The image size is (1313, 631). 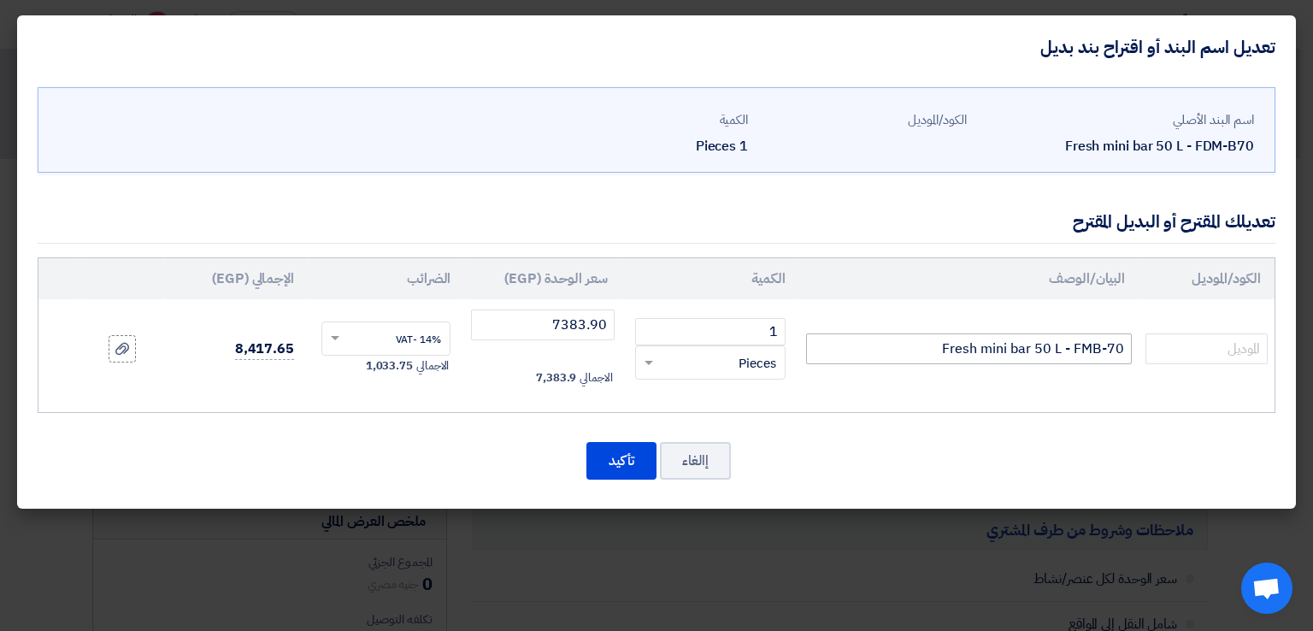 What do you see at coordinates (1117, 120) in the screenshot?
I see `div: اسم البند الأصلي` at bounding box center [1117, 120].